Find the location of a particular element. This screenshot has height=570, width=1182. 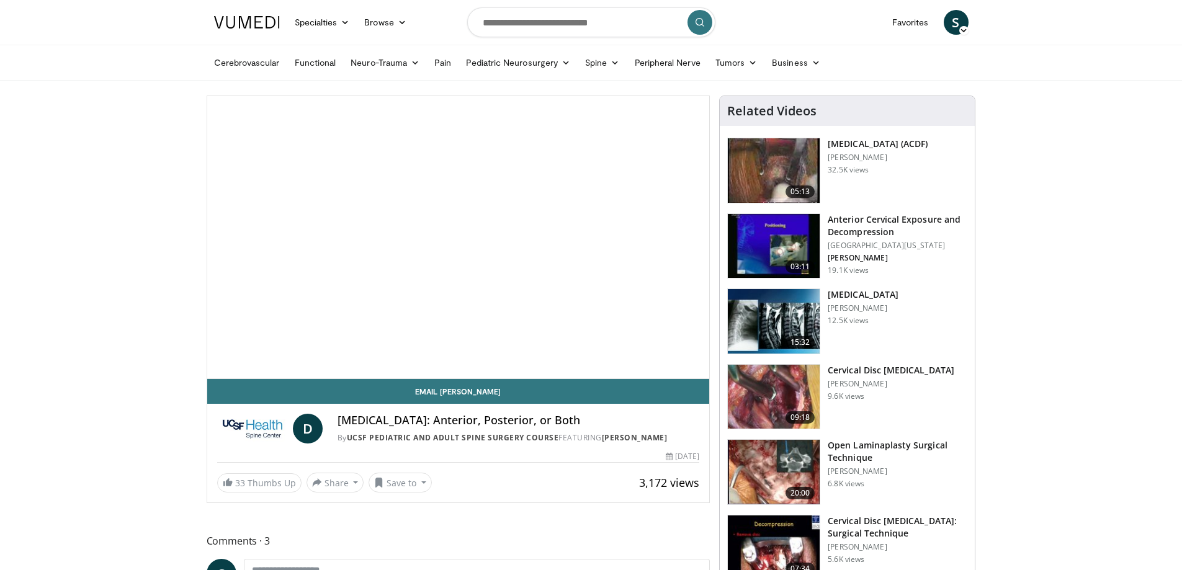

span: 20:00 is located at coordinates (800, 493).